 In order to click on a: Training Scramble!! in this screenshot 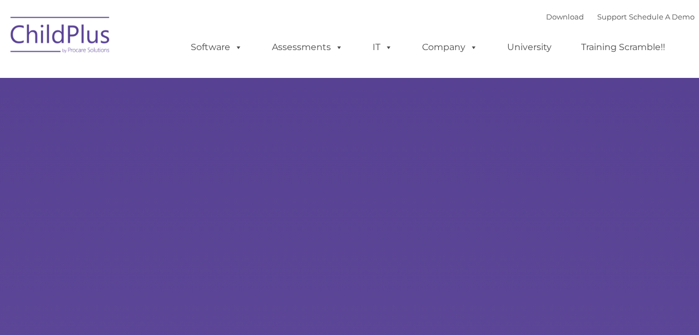, I will do `click(623, 47)`.